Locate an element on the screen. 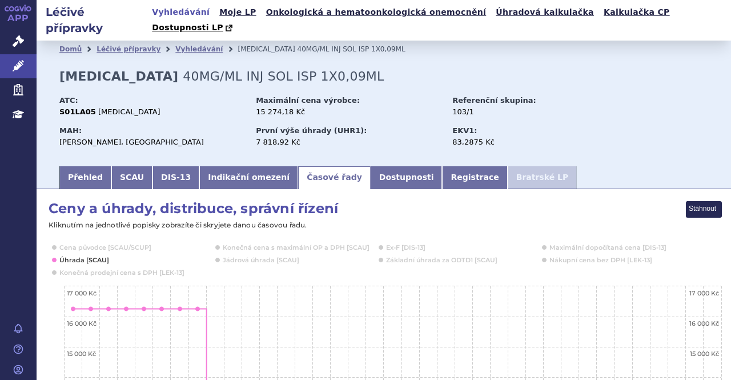 This screenshot has width=731, height=380. strong: ATC: is located at coordinates (69, 100).